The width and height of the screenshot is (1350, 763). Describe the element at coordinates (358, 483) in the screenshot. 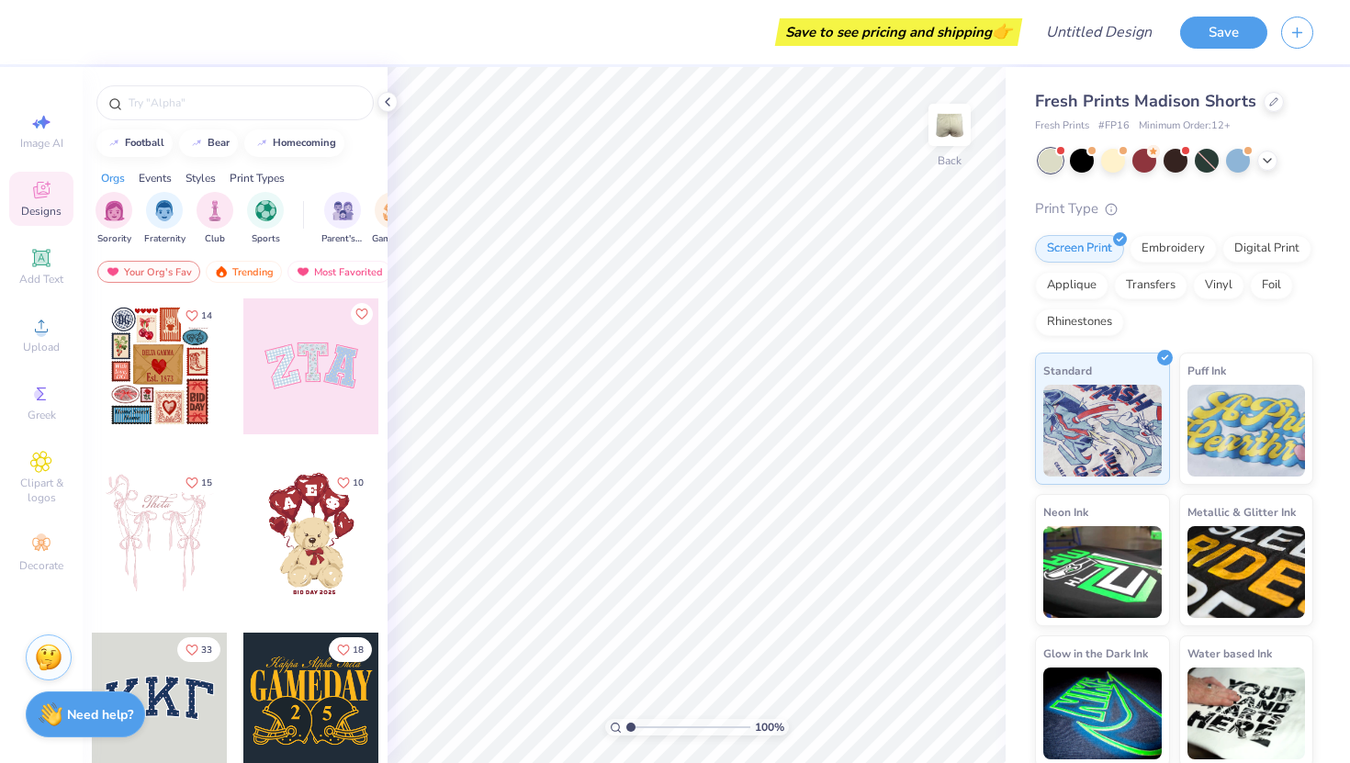

I see `span: 10` at that location.